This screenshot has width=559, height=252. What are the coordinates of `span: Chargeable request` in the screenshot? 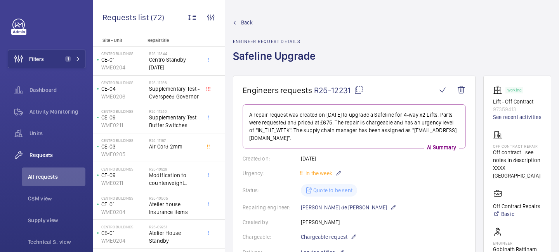 It's located at (324, 237).